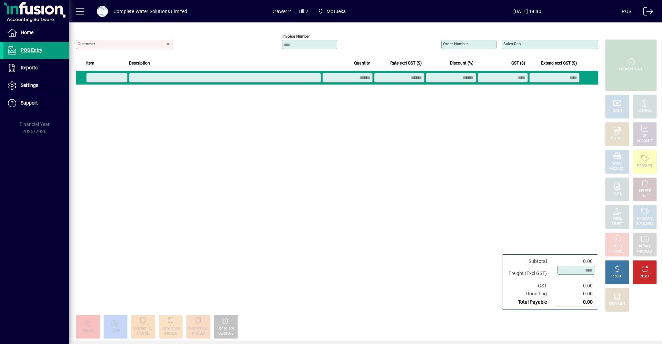  Describe the element at coordinates (646, 12) in the screenshot. I see `a: Logout` at that location.